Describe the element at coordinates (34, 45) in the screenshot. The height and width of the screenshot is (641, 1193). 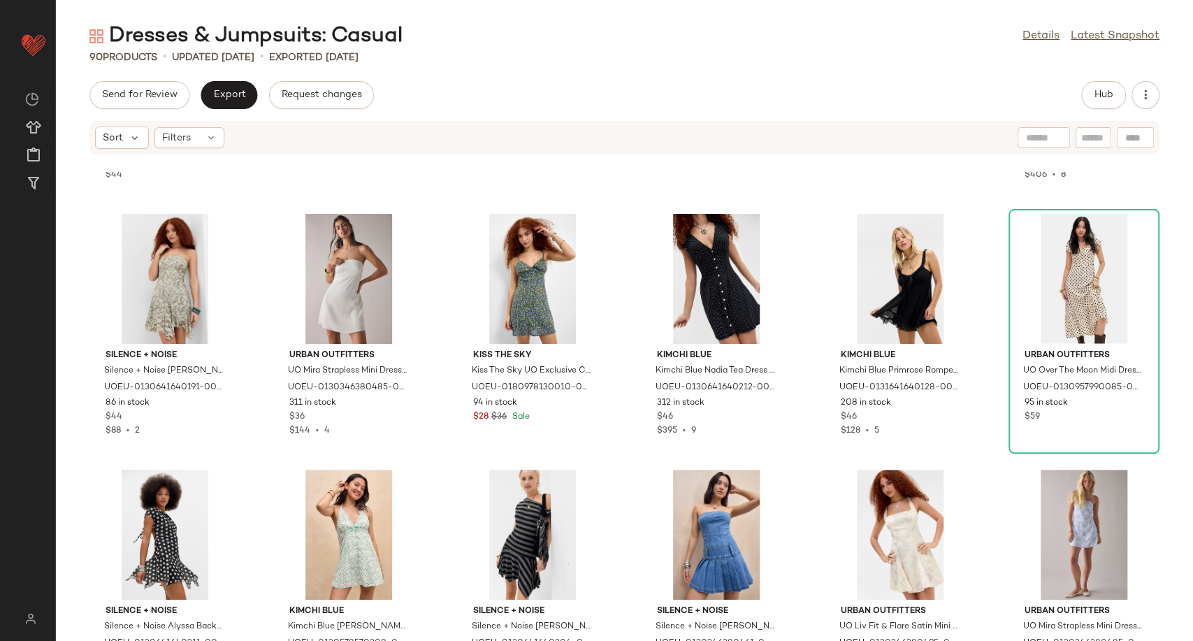
I see `img: heart_red.DM2ytmEG.svg` at that location.